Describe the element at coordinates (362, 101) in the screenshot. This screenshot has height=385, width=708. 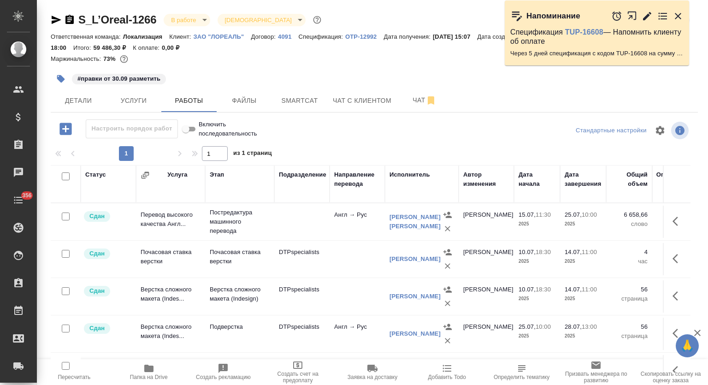
I see `span: Чат с клиентом` at that location.